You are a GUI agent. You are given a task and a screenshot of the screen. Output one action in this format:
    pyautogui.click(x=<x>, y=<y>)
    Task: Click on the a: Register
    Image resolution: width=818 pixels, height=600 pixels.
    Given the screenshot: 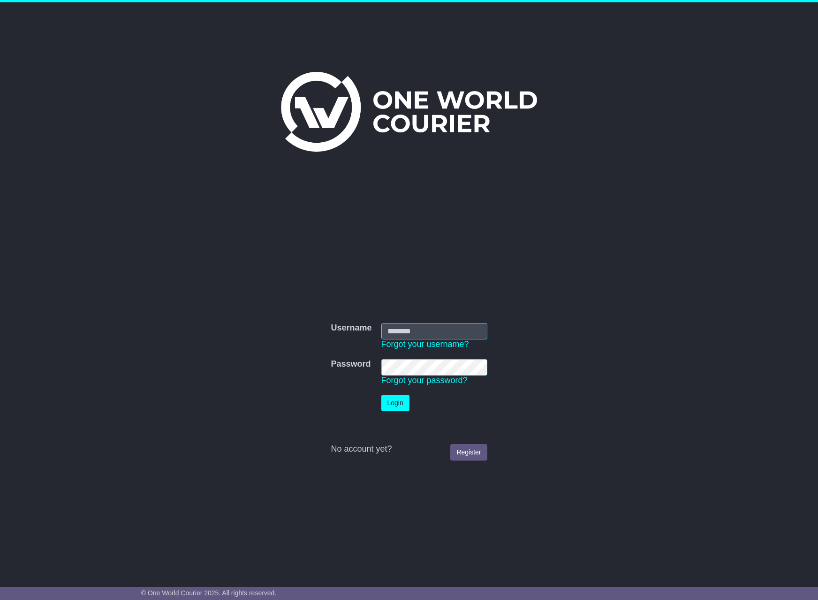 What is the action you would take?
    pyautogui.click(x=469, y=452)
    